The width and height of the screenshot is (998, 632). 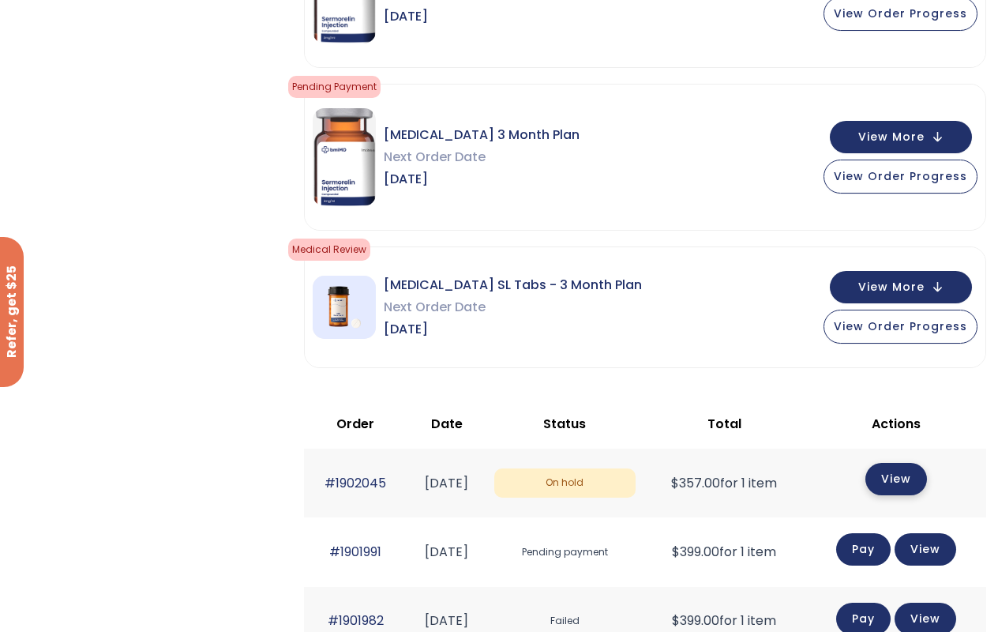 I want to click on span: Status, so click(x=564, y=423).